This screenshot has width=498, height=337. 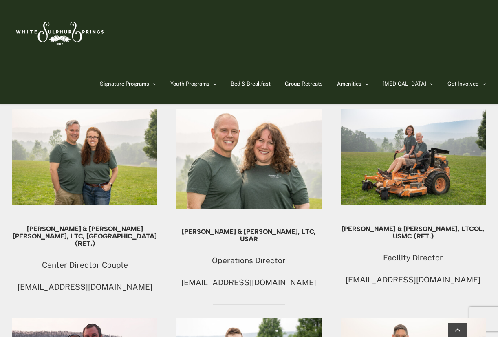 I want to click on span: Youth Programs, so click(x=190, y=84).